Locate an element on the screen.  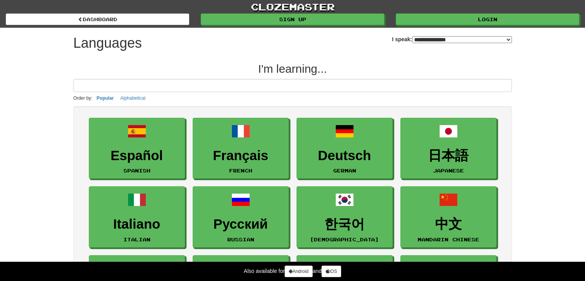
h3: 한국어 is located at coordinates (344, 224).